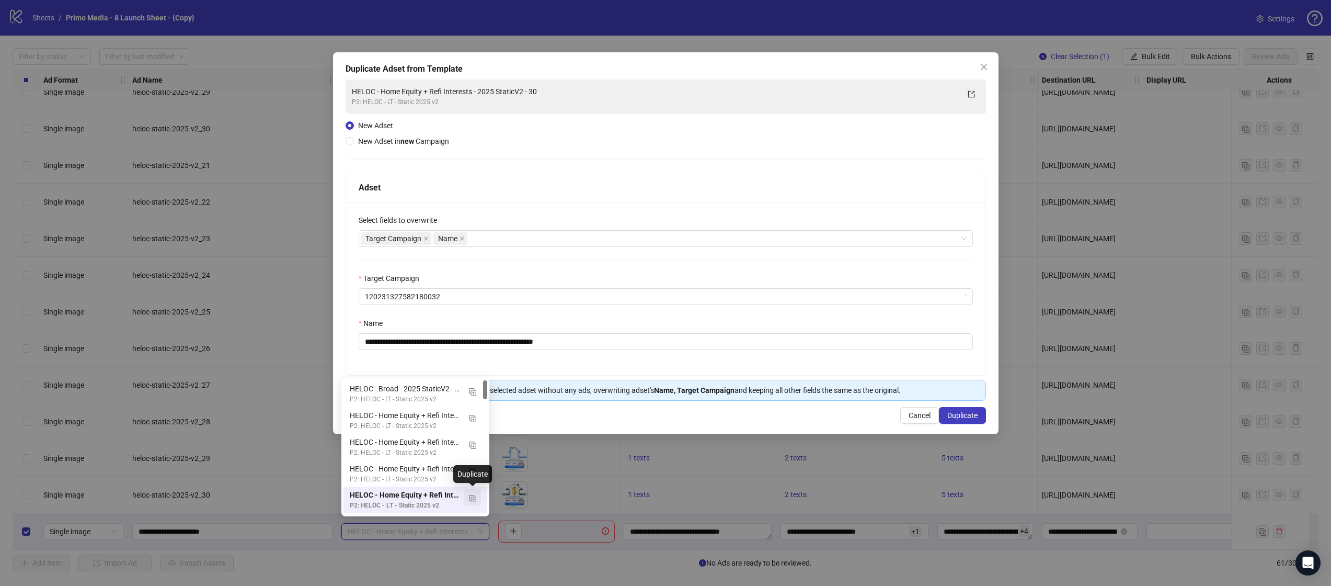 The height and width of the screenshot is (586, 1331). What do you see at coordinates (407, 141) in the screenshot?
I see `strong: new` at bounding box center [407, 141].